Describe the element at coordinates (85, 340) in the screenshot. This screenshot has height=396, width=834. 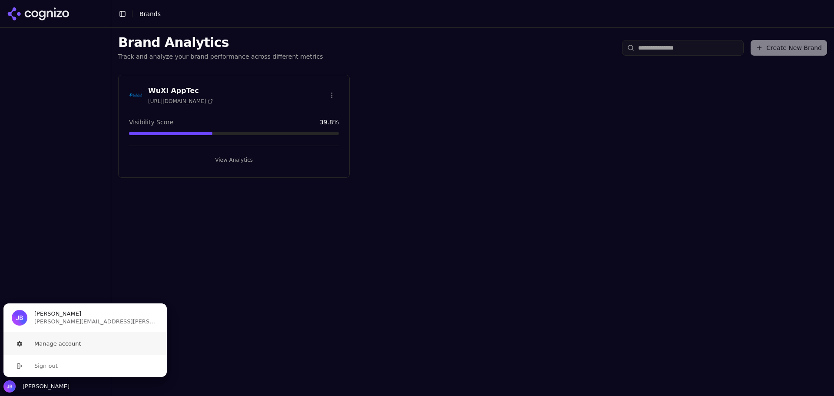
I see `div: User button popover` at that location.